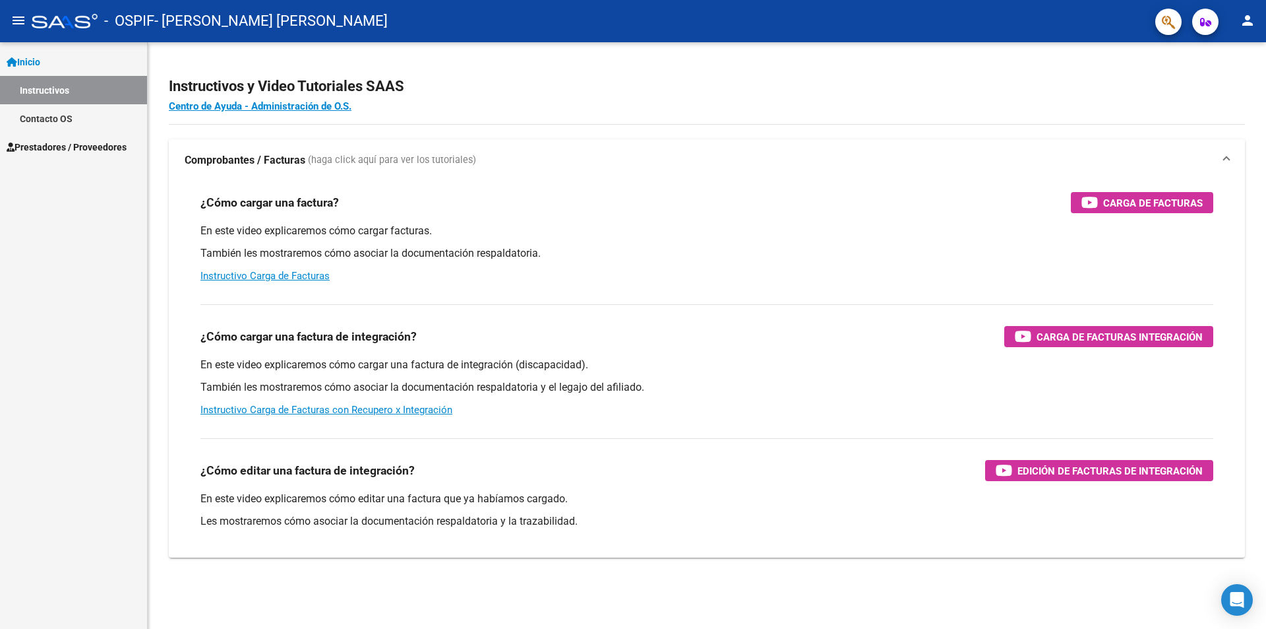  I want to click on div: Open Intercom Messenger, so click(1237, 600).